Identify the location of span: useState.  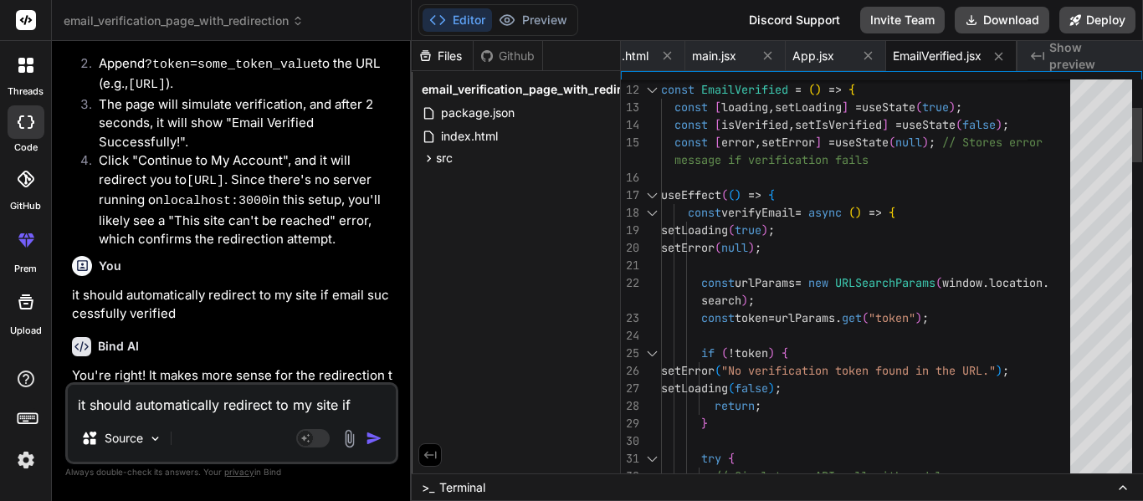
(862, 142).